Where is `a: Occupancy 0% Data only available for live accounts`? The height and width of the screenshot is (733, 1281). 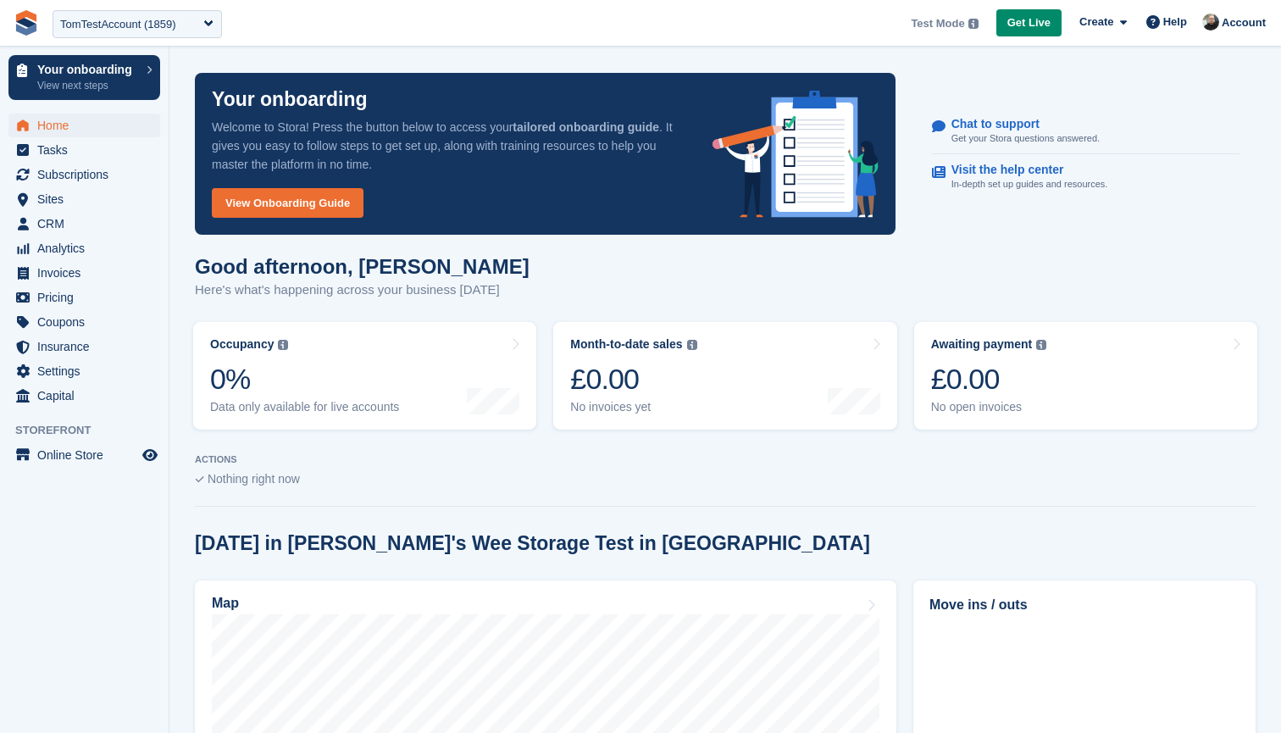
a: Occupancy 0% Data only available for live accounts is located at coordinates (364, 375).